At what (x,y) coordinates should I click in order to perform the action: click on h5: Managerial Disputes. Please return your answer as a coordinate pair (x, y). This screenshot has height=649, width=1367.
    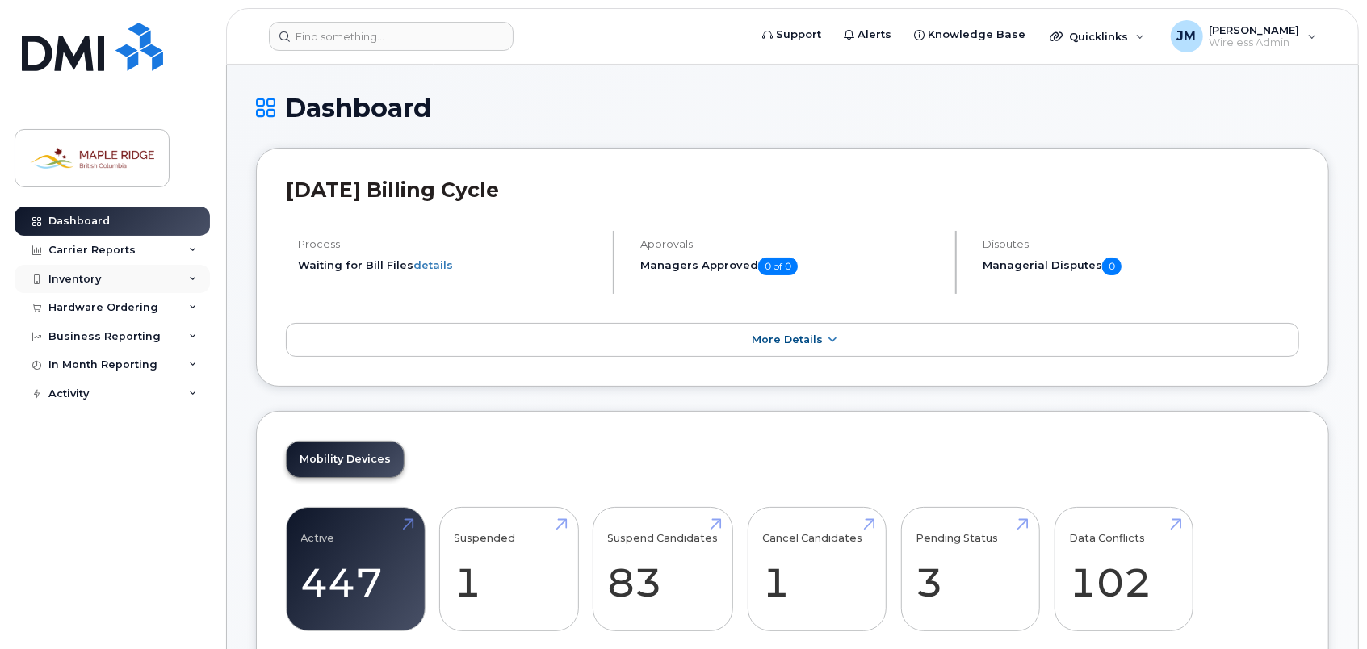
    Looking at the image, I should click on (1141, 266).